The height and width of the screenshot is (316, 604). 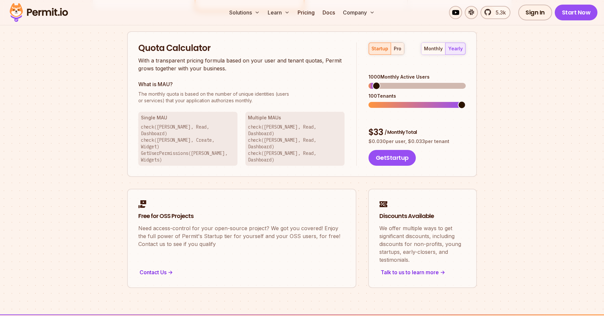 What do you see at coordinates (398, 49) in the screenshot?
I see `div: pro` at bounding box center [398, 49].